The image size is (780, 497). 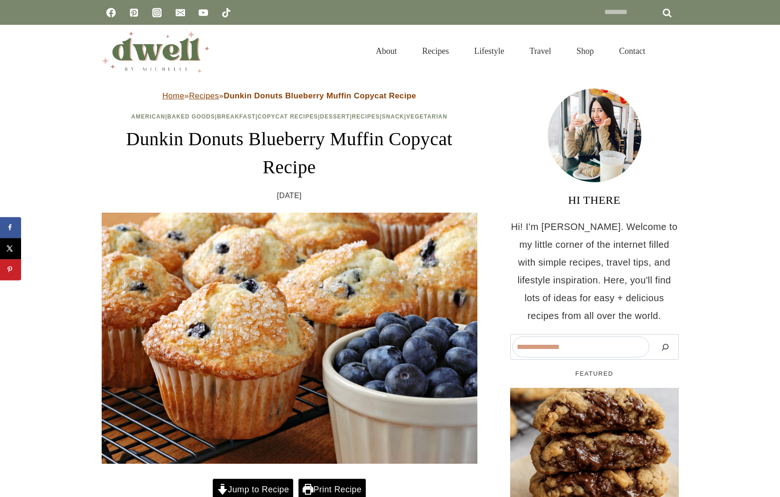 What do you see at coordinates (226, 13) in the screenshot?
I see `a: TikTok` at bounding box center [226, 13].